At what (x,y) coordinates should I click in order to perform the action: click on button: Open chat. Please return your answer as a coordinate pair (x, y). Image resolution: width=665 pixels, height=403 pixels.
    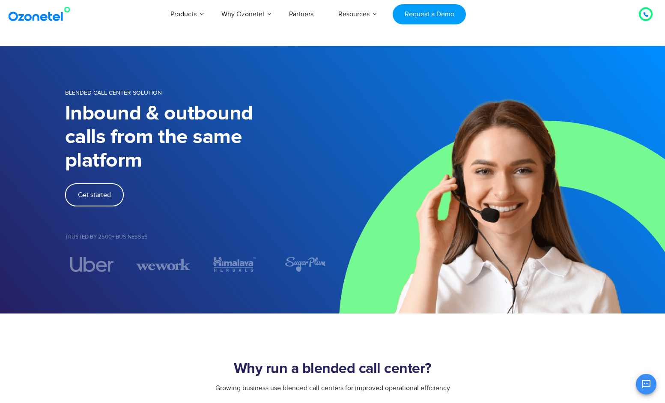
    Looking at the image, I should click on (646, 384).